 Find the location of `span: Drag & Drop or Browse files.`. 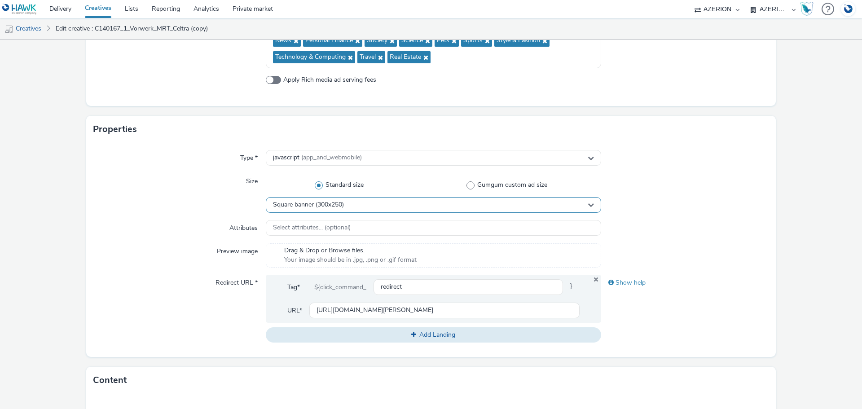

span: Drag & Drop or Browse files. is located at coordinates (350, 250).